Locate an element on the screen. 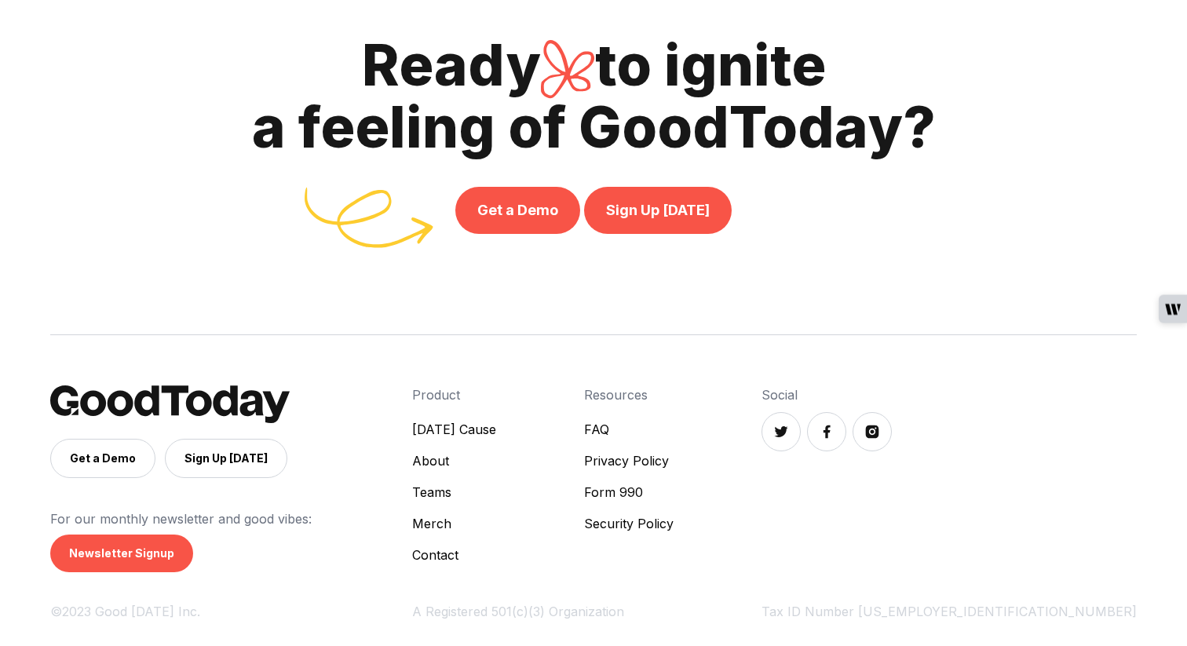 The height and width of the screenshot is (646, 1187). div: A Registered 501(c)(3) Organization is located at coordinates (587, 612).